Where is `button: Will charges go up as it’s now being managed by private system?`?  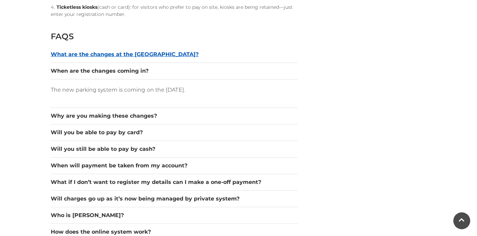 button: Will charges go up as it’s now being managed by private system? is located at coordinates (174, 199).